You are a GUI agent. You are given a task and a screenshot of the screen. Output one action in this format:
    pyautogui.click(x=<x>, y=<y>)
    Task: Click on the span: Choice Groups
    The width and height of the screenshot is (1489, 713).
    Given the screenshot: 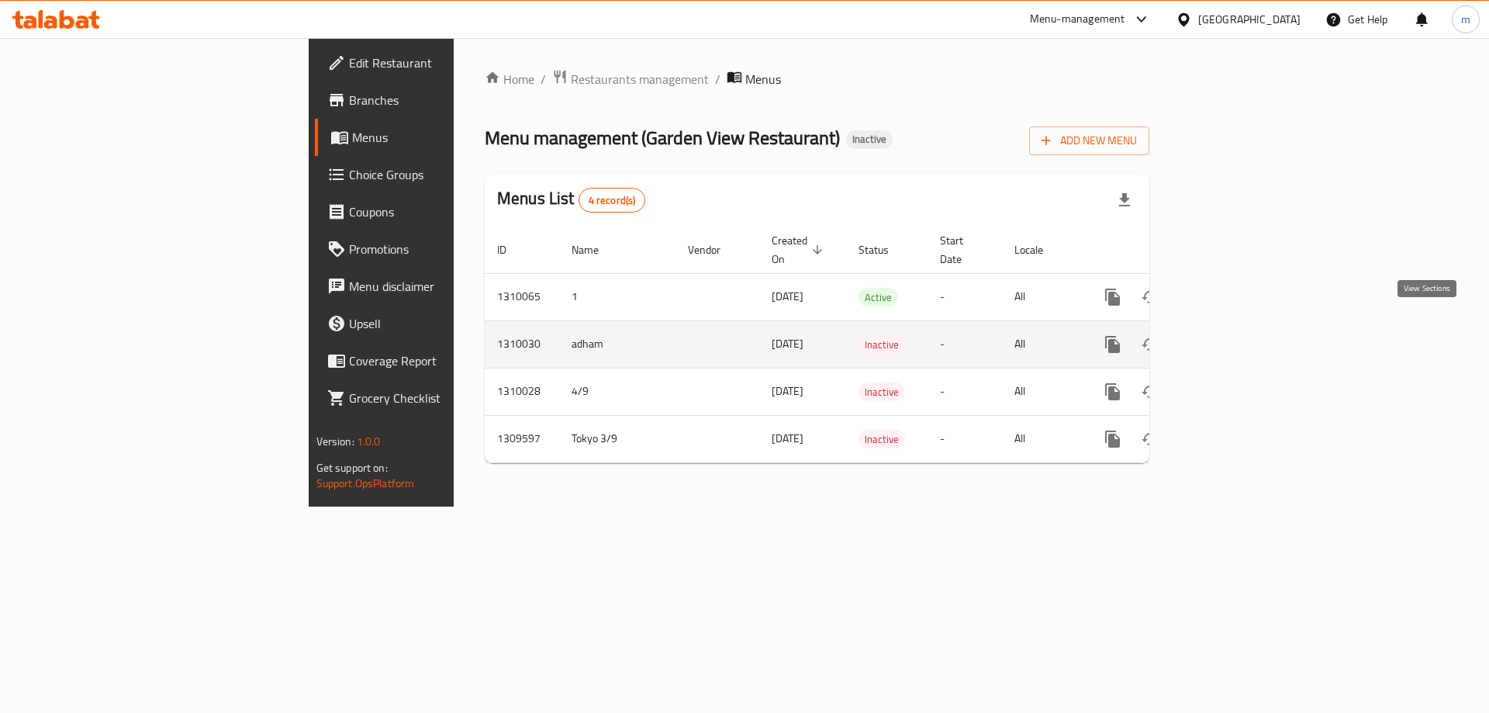 What is the action you would take?
    pyautogui.click(x=447, y=174)
    